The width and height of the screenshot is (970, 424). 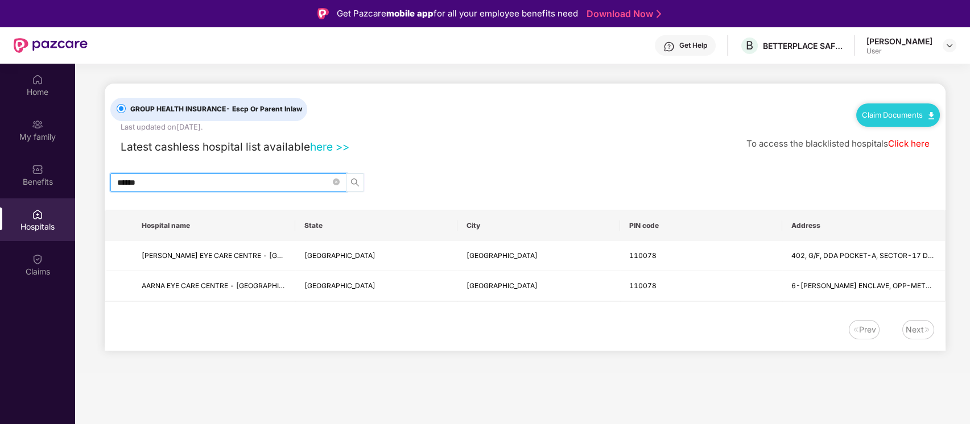 What do you see at coordinates (909, 143) in the screenshot?
I see `a: Click here` at bounding box center [909, 143].